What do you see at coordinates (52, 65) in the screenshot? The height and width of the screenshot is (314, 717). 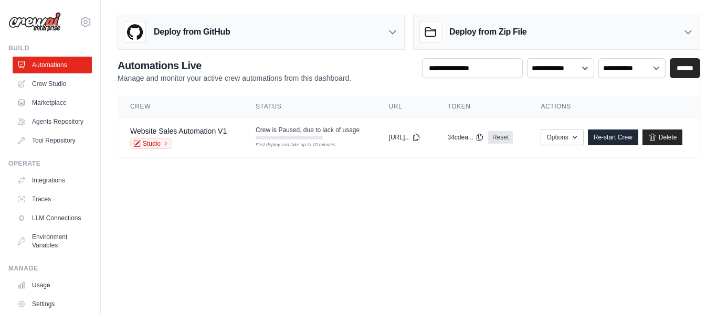 I see `a: Automations` at bounding box center [52, 65].